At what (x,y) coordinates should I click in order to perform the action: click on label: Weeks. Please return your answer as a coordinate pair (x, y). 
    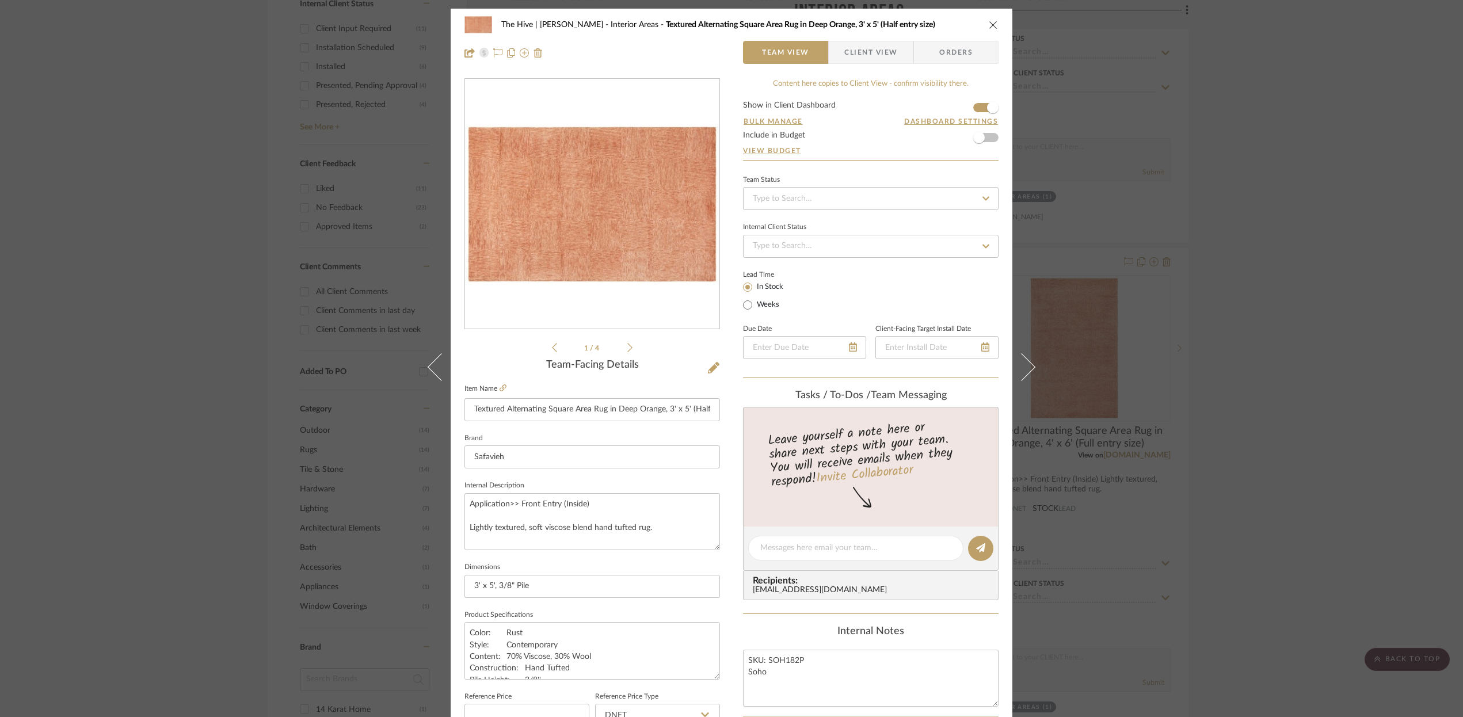
    Looking at the image, I should click on (766, 305).